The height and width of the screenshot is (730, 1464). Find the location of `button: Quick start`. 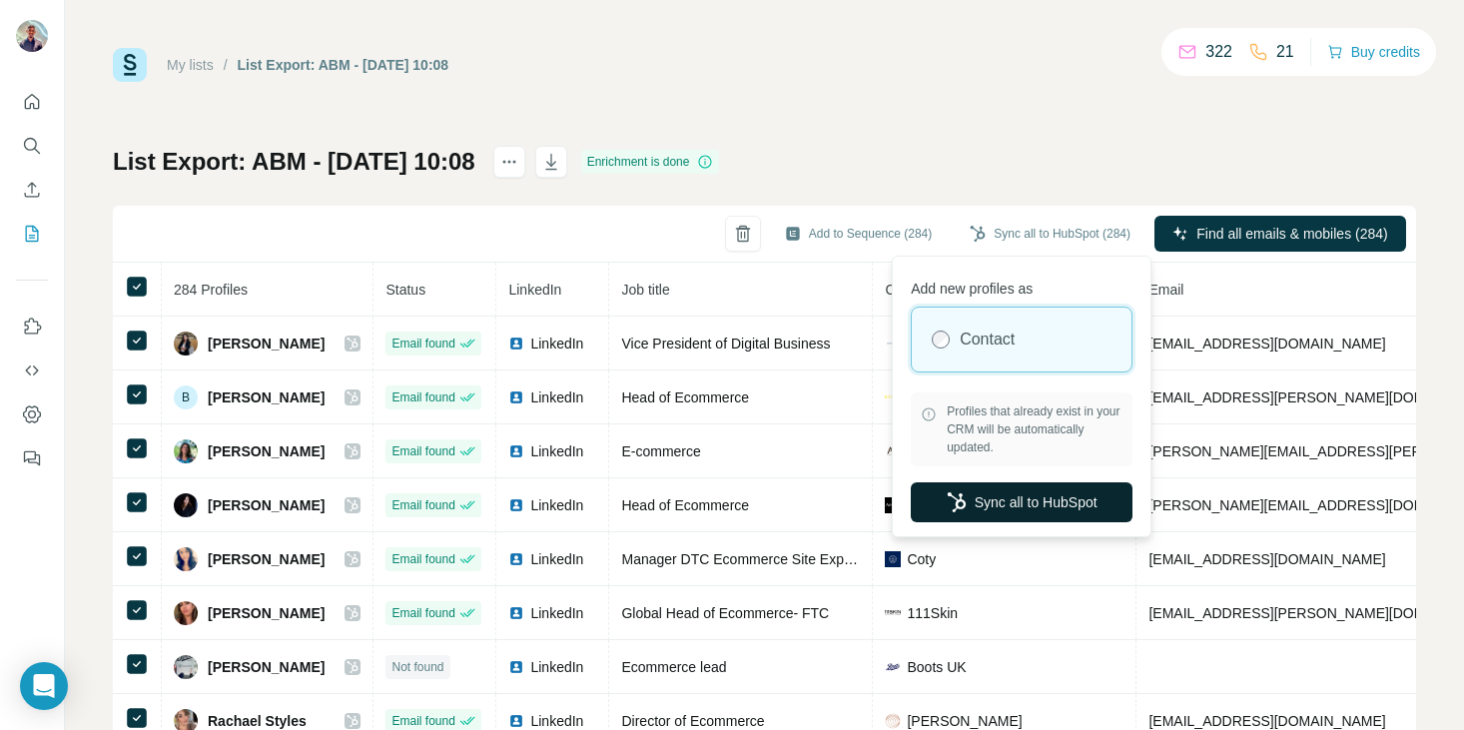

button: Quick start is located at coordinates (32, 102).